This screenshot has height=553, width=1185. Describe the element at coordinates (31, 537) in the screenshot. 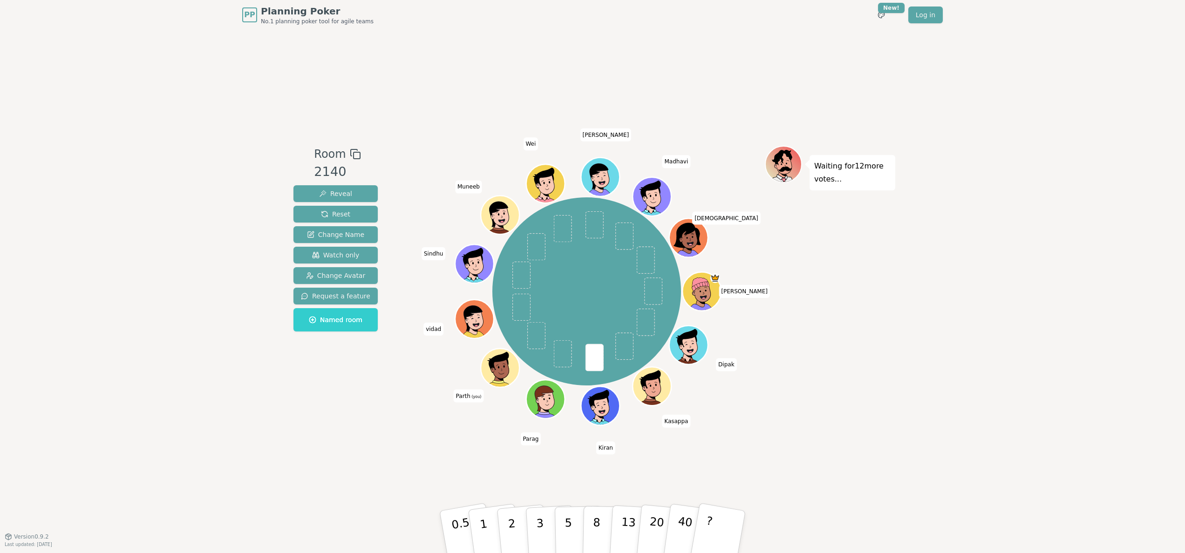

I see `span: Version 0.9.2` at that location.